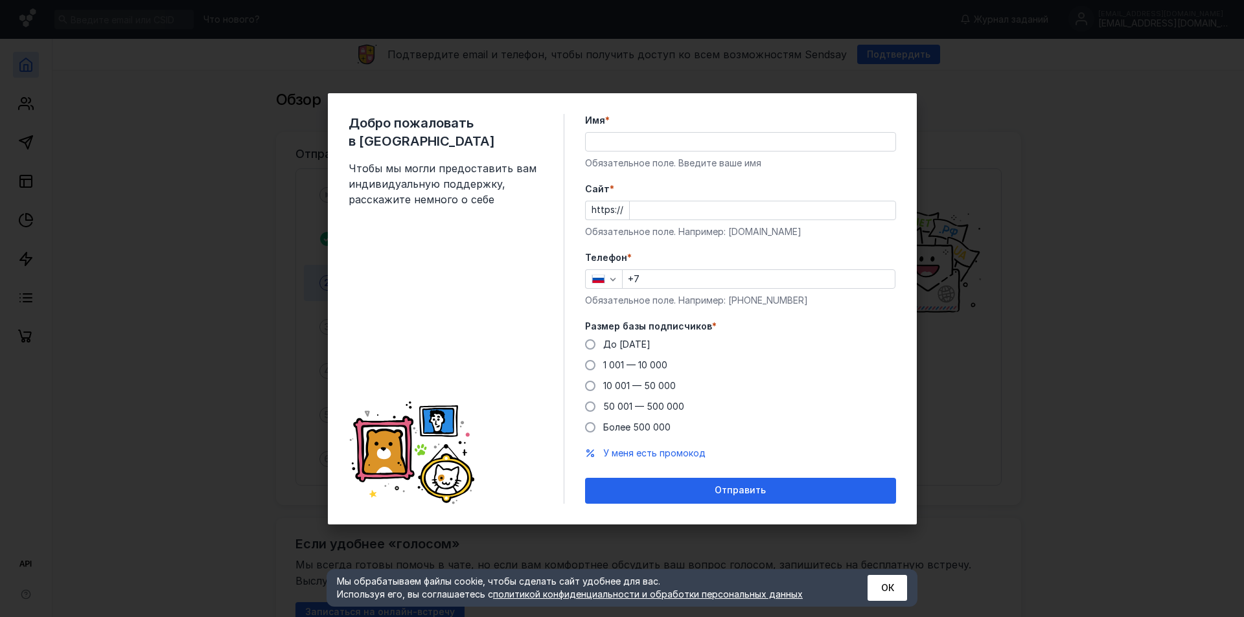 The image size is (1244, 617). What do you see at coordinates (597, 189) in the screenshot?
I see `span: Cайт` at bounding box center [597, 189].